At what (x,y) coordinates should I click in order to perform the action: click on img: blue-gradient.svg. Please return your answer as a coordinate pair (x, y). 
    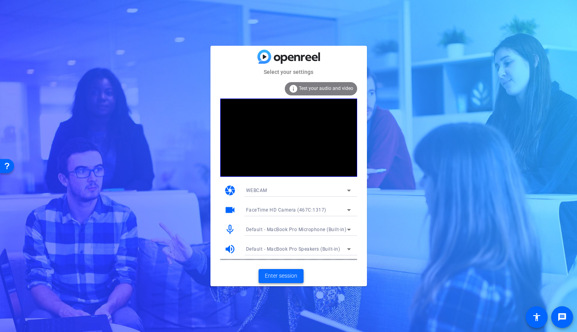
    Looking at the image, I should click on (289, 56).